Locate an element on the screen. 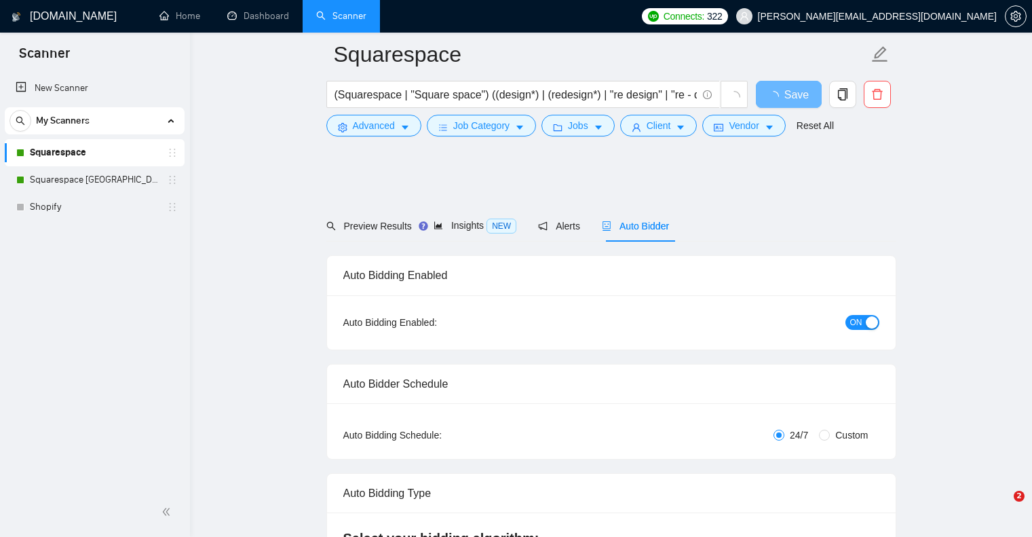 The height and width of the screenshot is (537, 1032). button: barsJob Categorycaret-down is located at coordinates (481, 126).